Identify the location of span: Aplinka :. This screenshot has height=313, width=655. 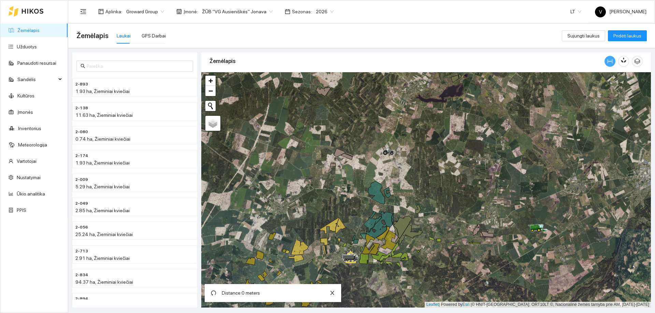
(114, 12).